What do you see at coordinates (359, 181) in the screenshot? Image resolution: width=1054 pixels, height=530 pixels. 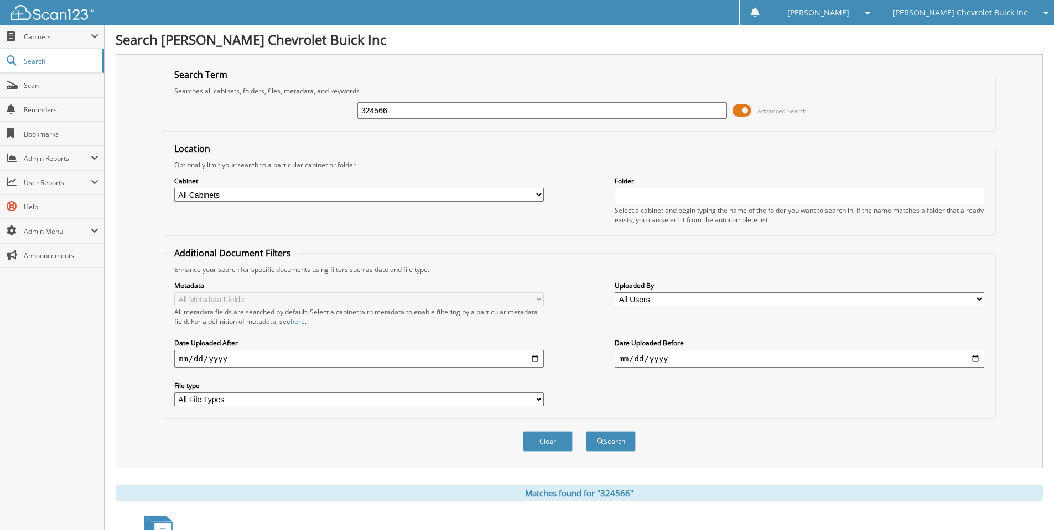 I see `label: Cabinet` at bounding box center [359, 181].